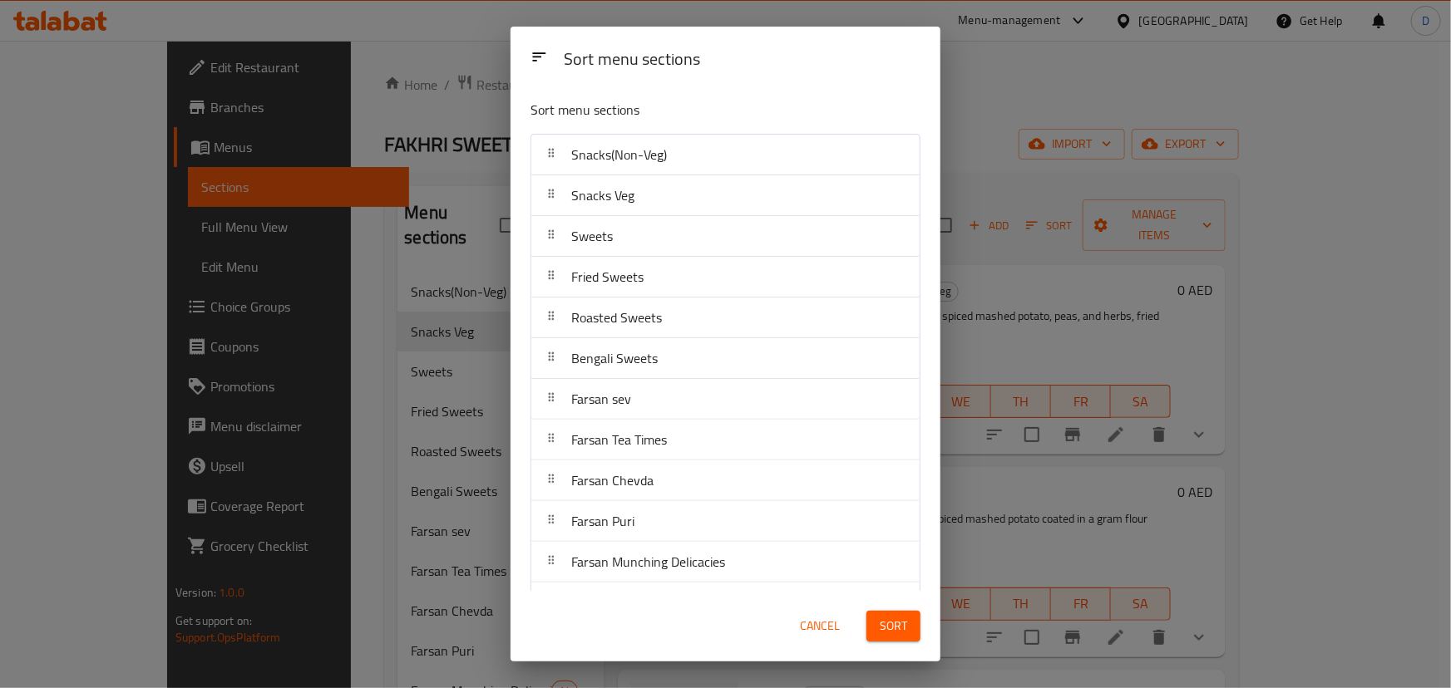  What do you see at coordinates (603, 195) in the screenshot?
I see `span: Snacks Veg` at bounding box center [603, 195].